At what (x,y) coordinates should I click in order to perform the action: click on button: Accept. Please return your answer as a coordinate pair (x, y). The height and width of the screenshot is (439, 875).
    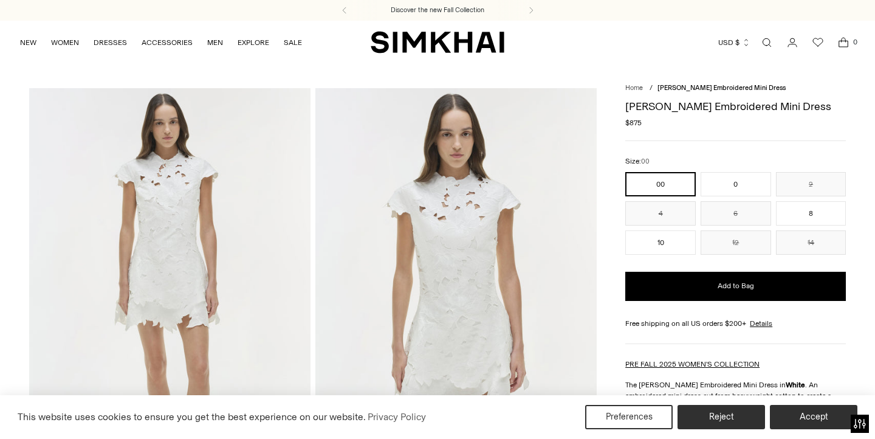
    Looking at the image, I should click on (814, 417).